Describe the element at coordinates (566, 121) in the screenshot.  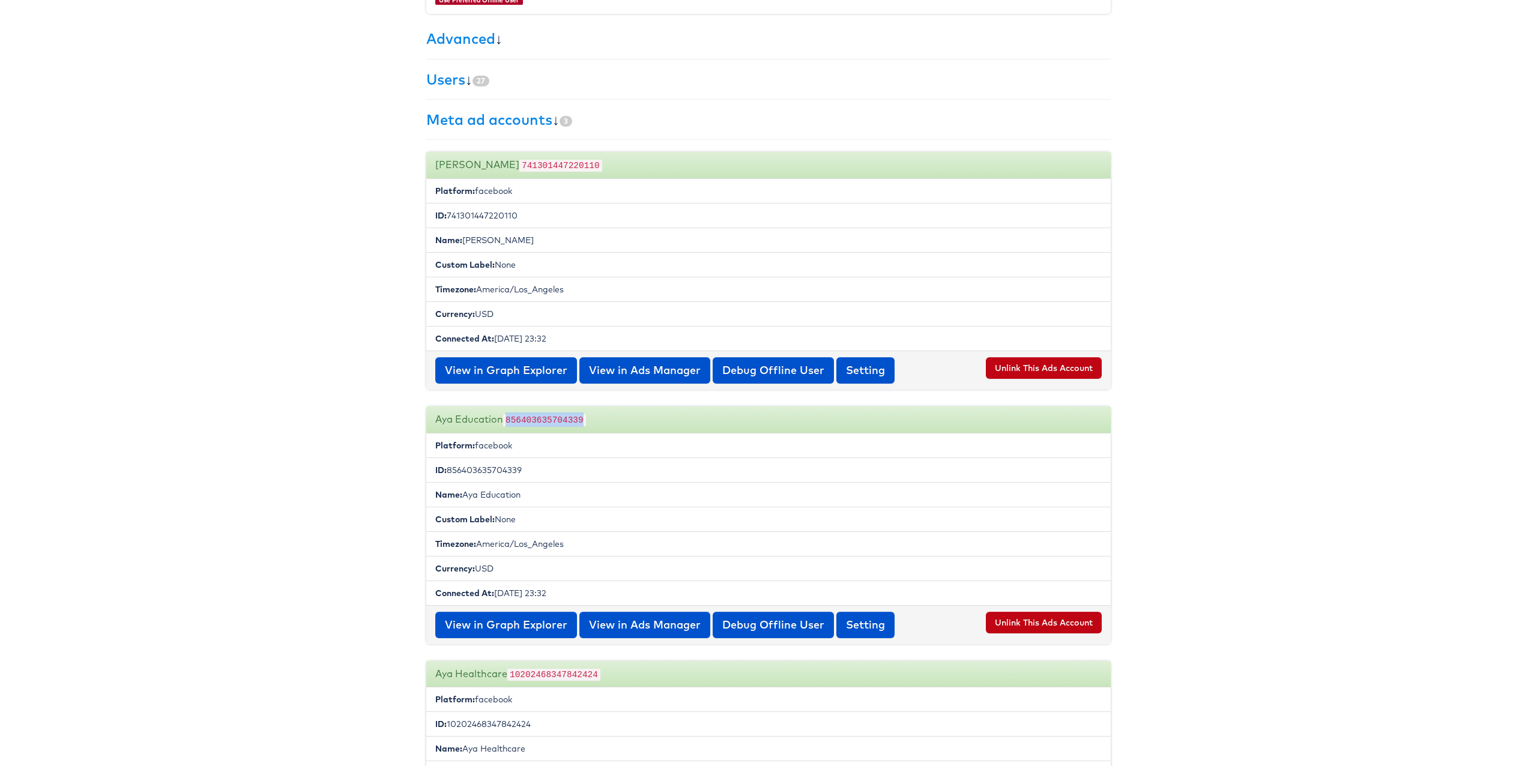
I see `span: 3` at that location.